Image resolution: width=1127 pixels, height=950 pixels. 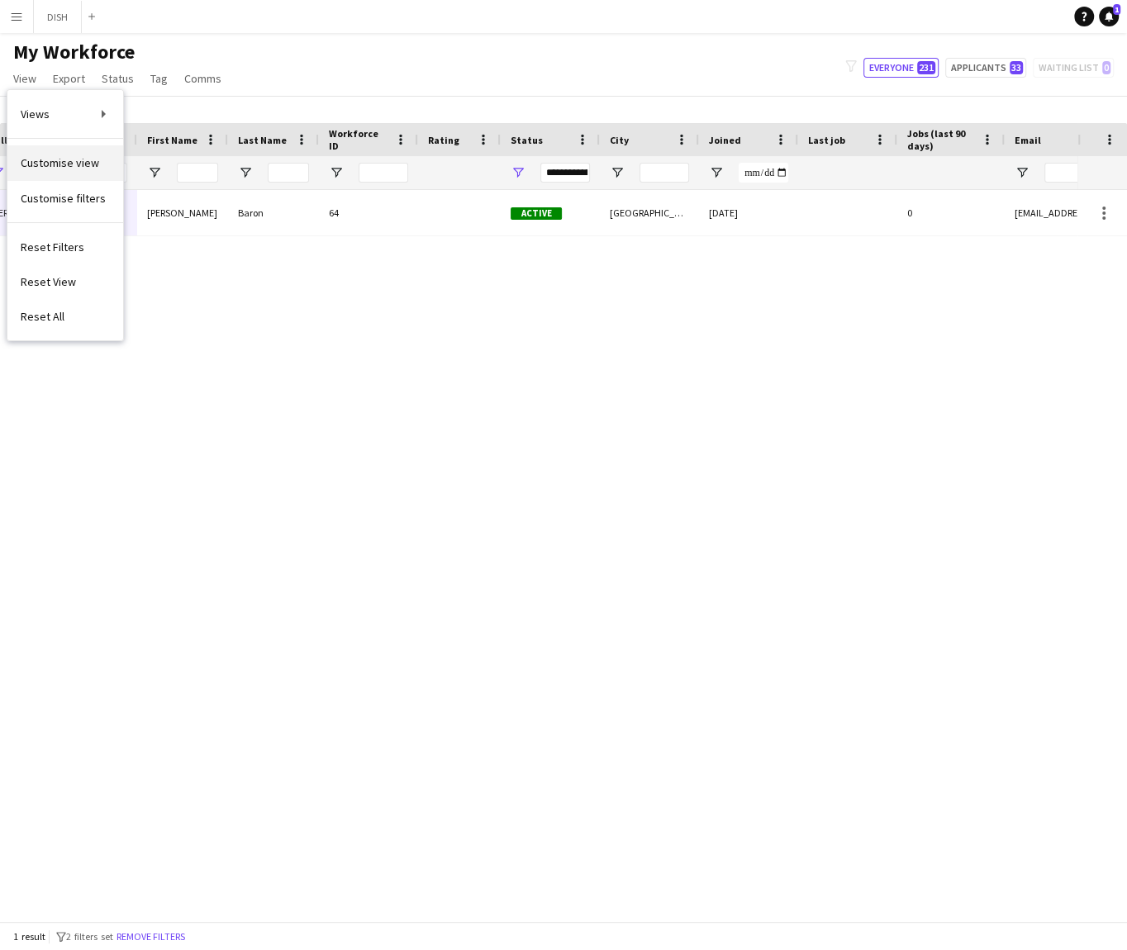 I want to click on span: View, so click(x=25, y=78).